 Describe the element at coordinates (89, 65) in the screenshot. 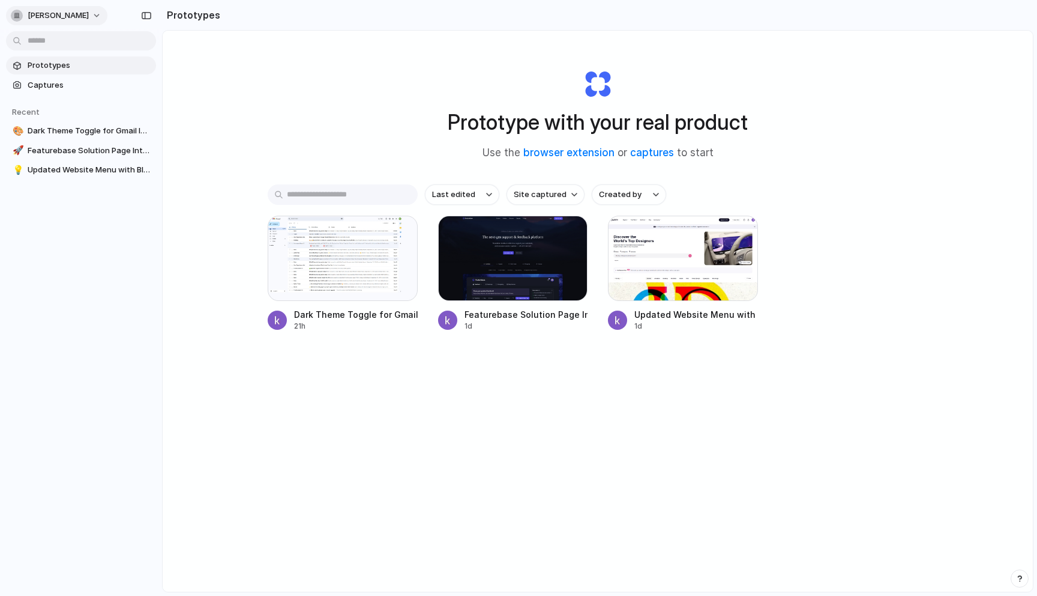

I see `span: Prototypes` at that location.